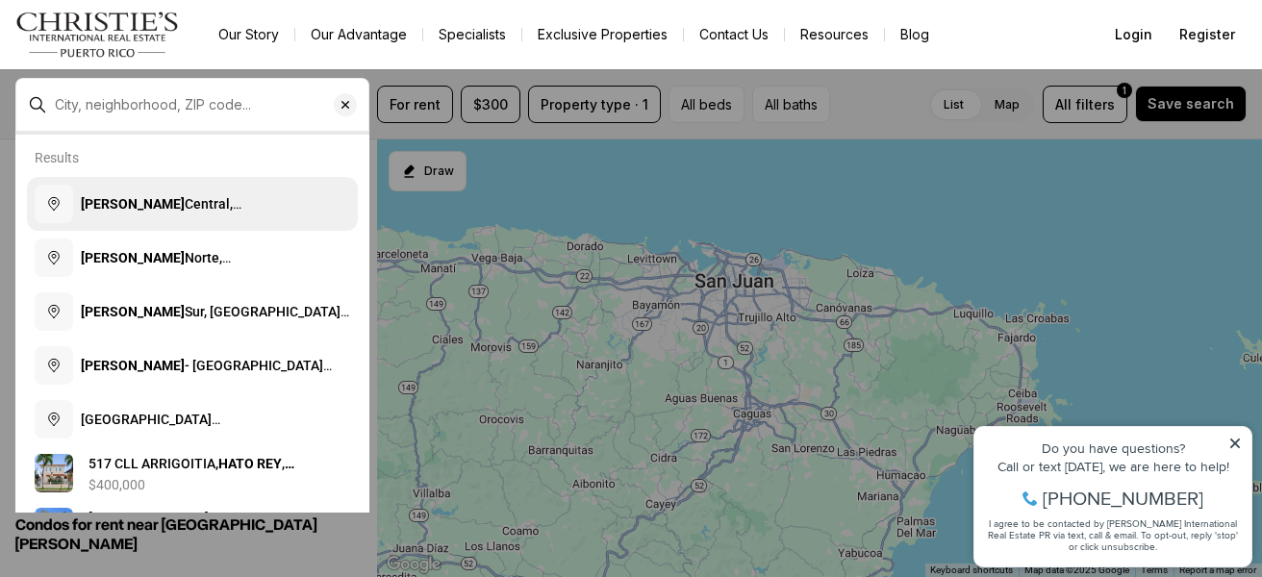 The image size is (1262, 577). Describe the element at coordinates (351, 105) in the screenshot. I see `button: Clear search input` at that location.